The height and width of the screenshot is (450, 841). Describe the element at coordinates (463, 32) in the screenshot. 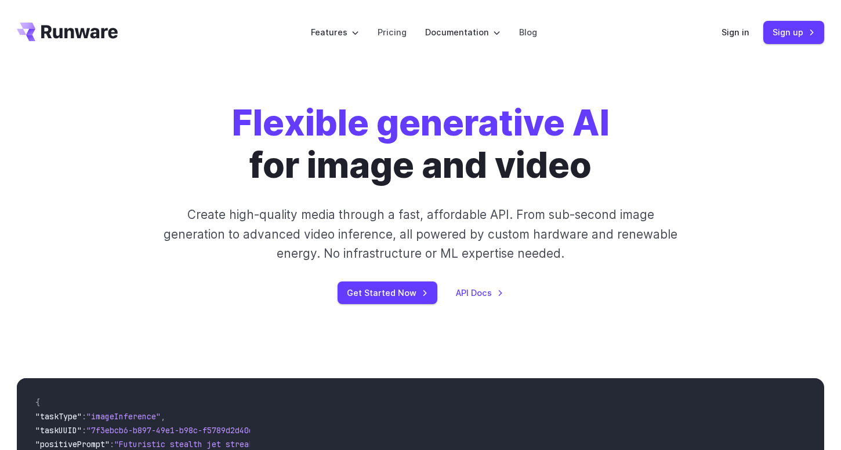

I see `label: Documentation` at that location.